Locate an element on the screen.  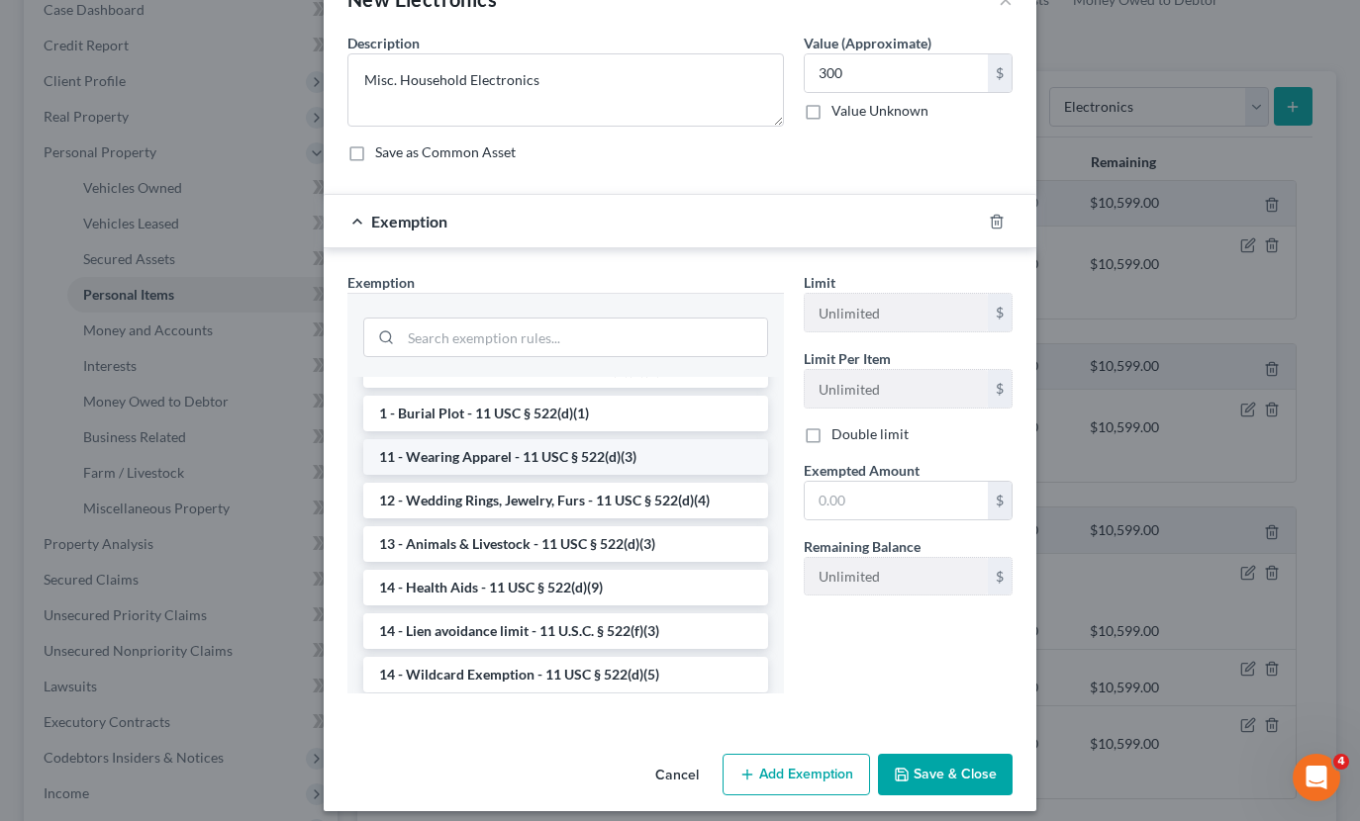
li: 14 - Lien avoidance limit - 11 U.S.C. § 522(f)(3) is located at coordinates (565, 631).